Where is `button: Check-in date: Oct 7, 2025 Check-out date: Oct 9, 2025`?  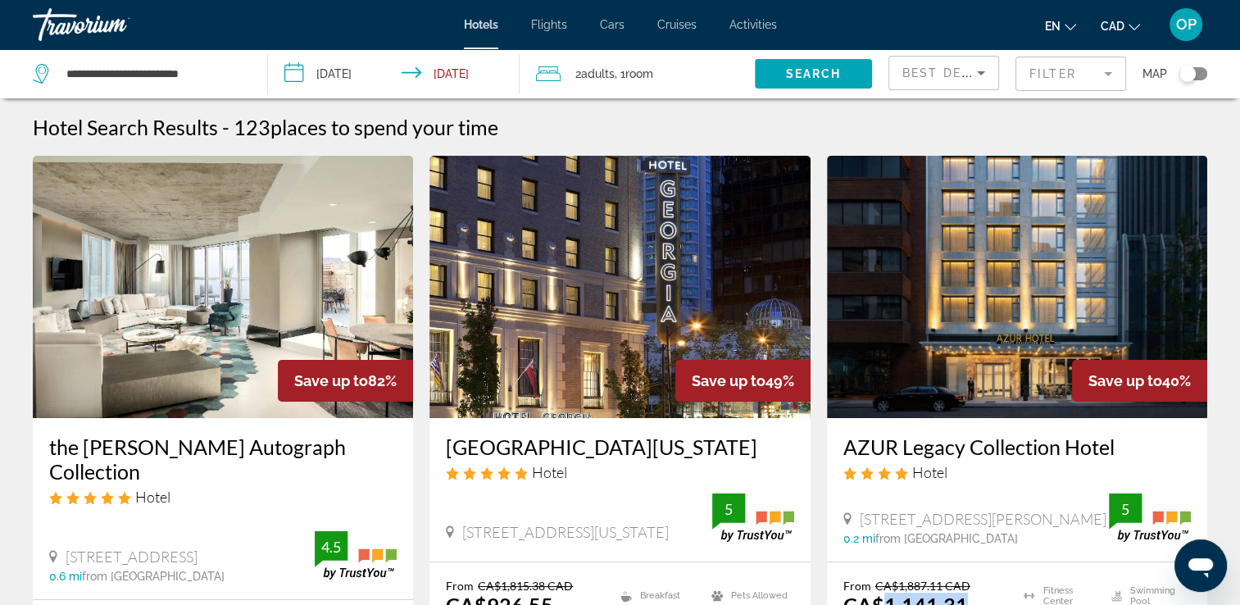 button: Check-in date: Oct 7, 2025 Check-out date: Oct 9, 2025 is located at coordinates (393, 74).